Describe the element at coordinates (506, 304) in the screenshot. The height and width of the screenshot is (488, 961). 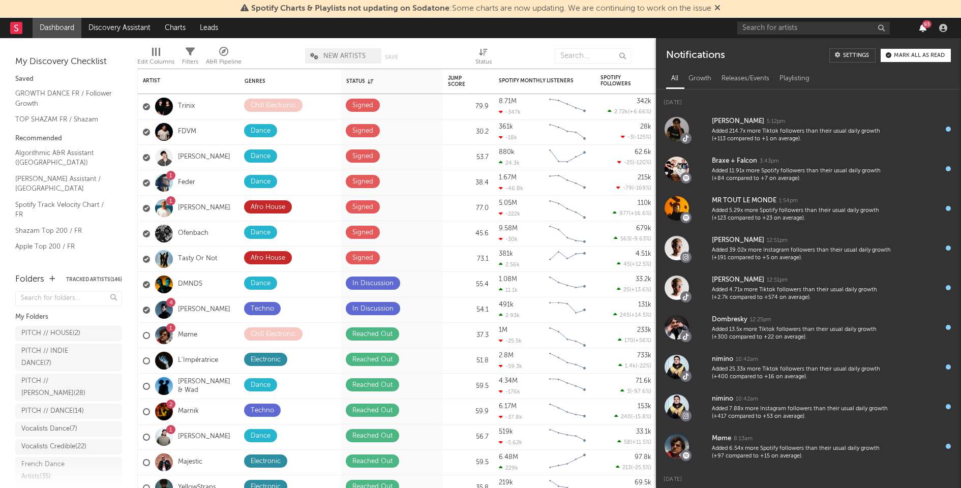
I see `div: 491k` at that location.